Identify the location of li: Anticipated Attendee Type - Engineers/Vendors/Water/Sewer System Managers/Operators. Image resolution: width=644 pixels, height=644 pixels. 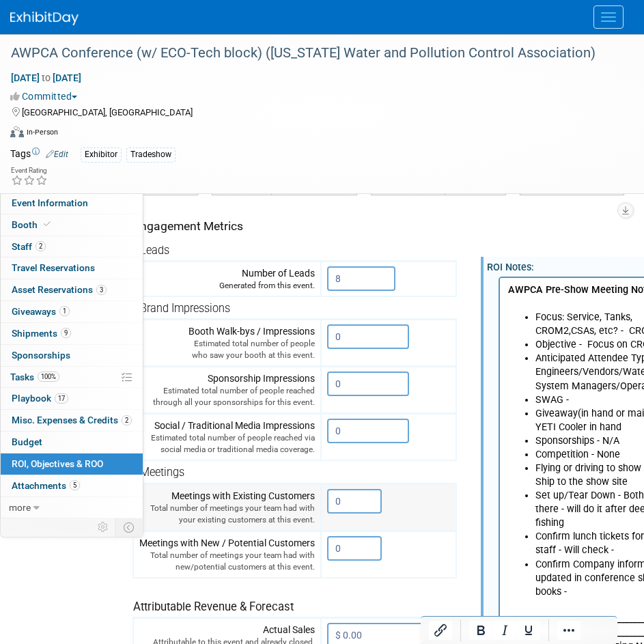
(112, 94).